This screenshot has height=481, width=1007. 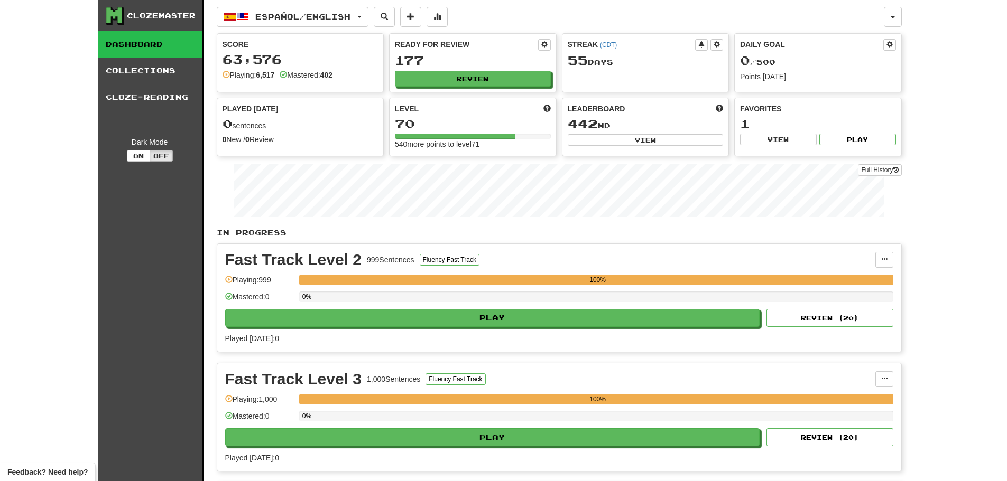 I want to click on strong: 6,517, so click(x=265, y=75).